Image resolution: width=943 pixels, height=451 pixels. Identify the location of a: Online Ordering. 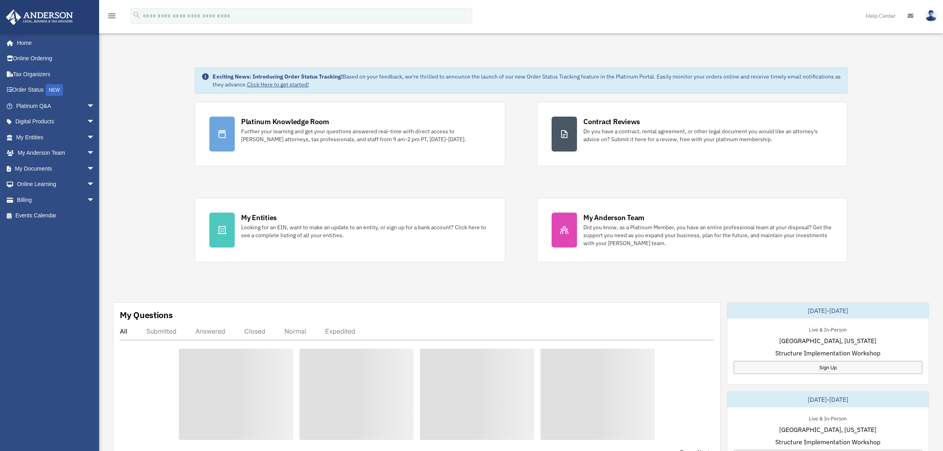
(56, 59).